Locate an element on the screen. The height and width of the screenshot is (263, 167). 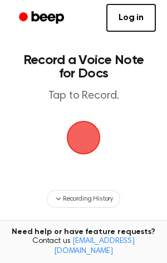
p: Tap to Record. is located at coordinates (84, 96).